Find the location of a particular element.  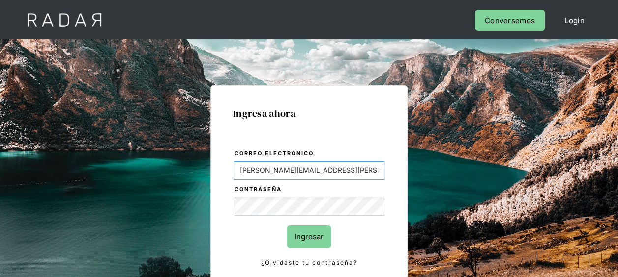

h1: Ingresa ahora is located at coordinates (309, 114).